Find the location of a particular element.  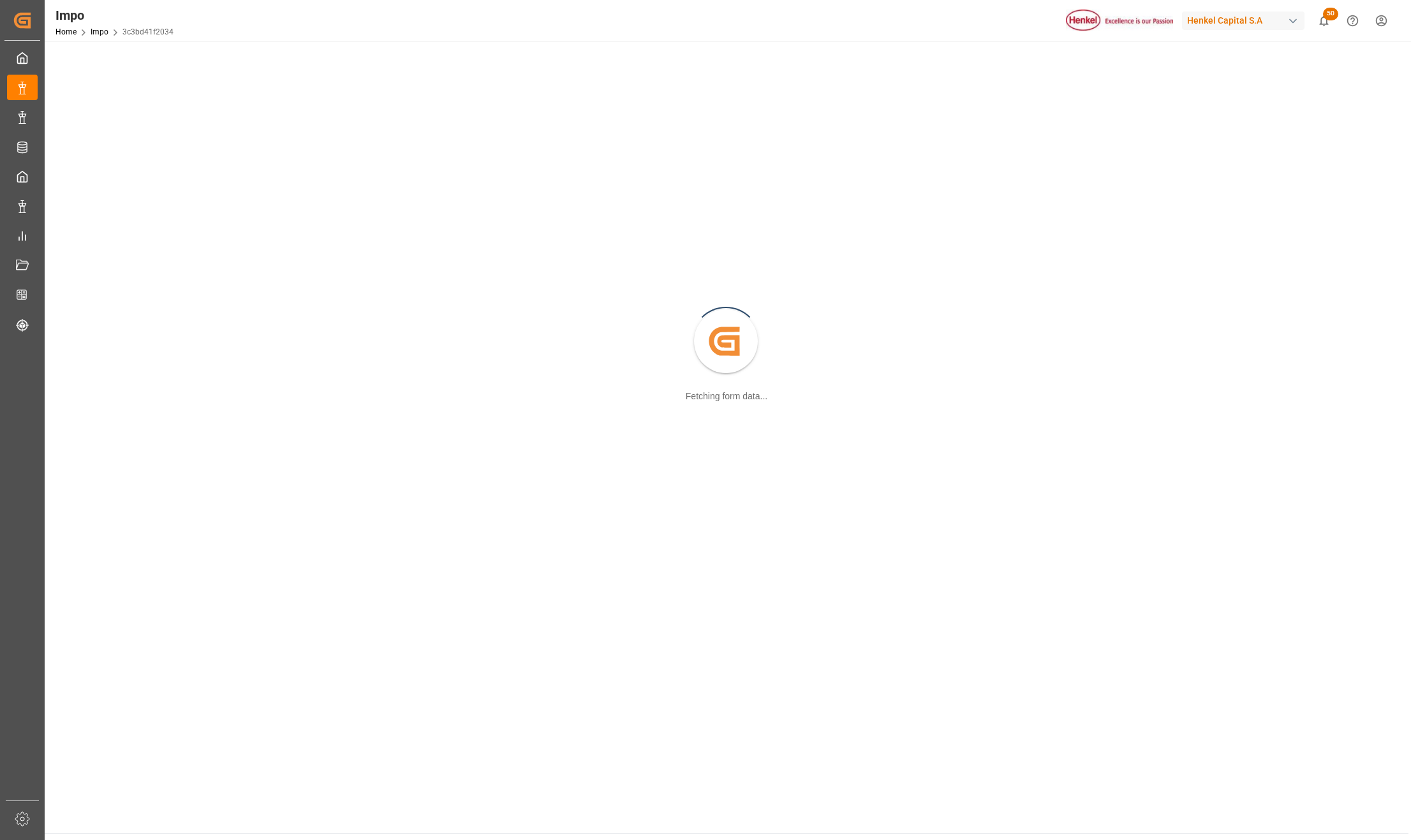

a: Impo is located at coordinates (100, 32).